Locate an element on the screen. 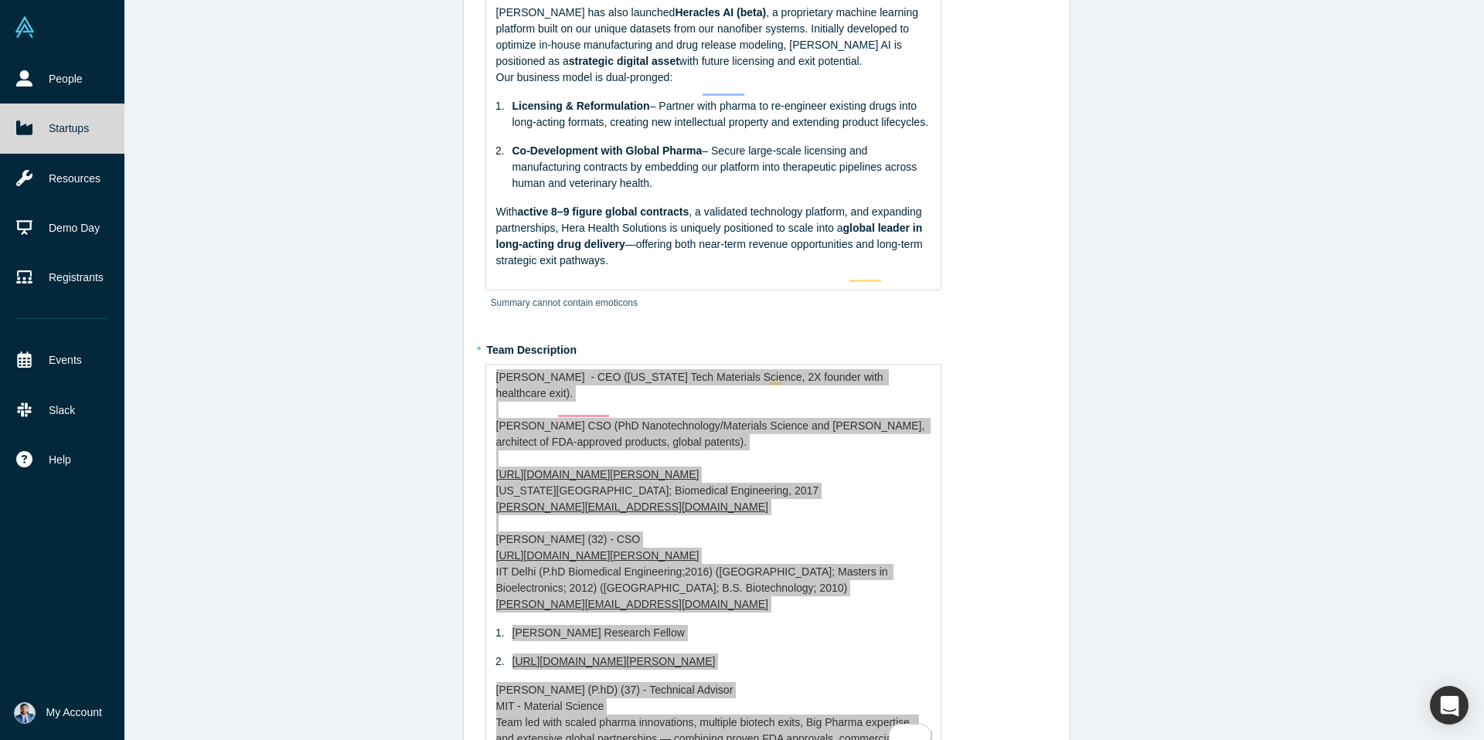 Image resolution: width=1484 pixels, height=740 pixels. span: My Account is located at coordinates (74, 713).